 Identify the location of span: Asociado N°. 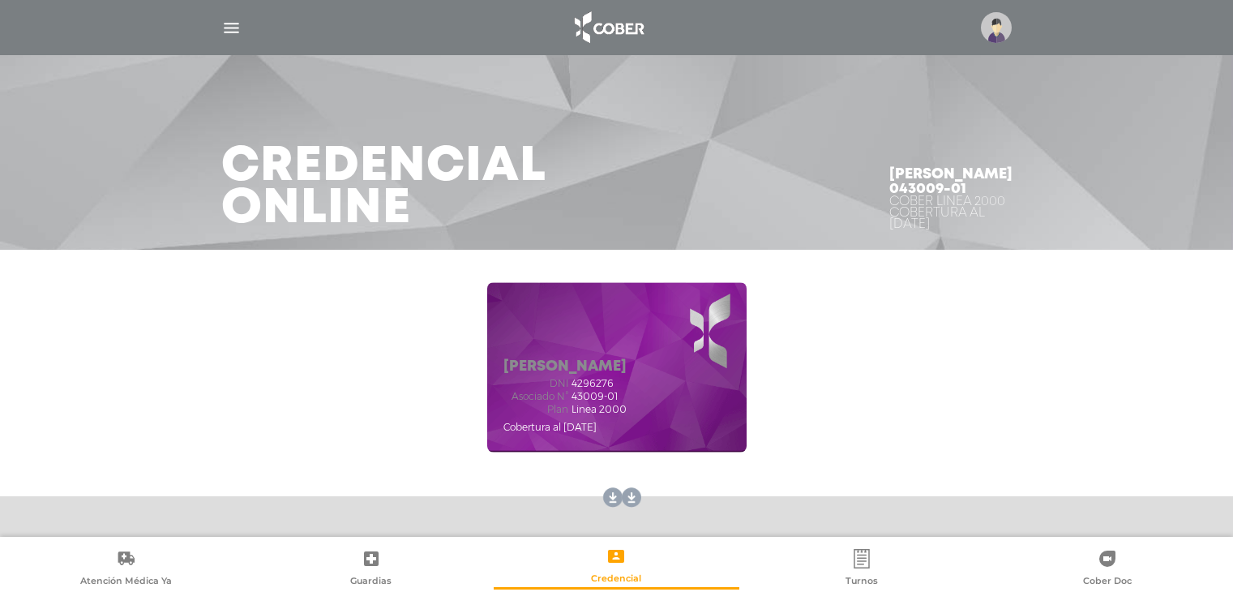
(536, 396).